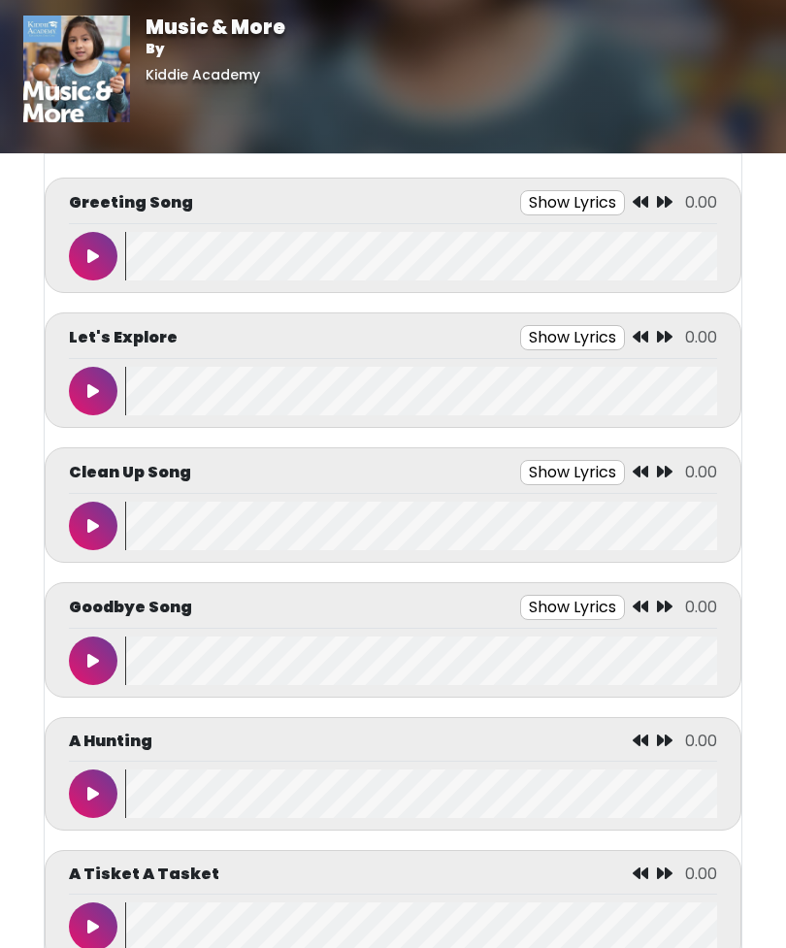 The height and width of the screenshot is (948, 786). Describe the element at coordinates (215, 49) in the screenshot. I see `p: By` at that location.